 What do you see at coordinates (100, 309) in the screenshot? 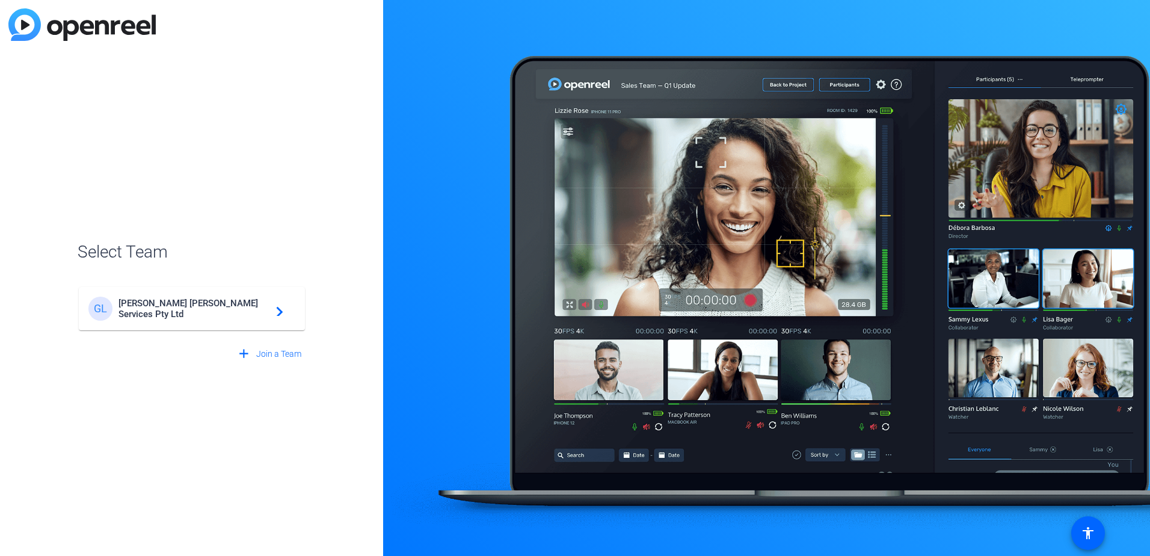
I see `div: GL` at bounding box center [100, 309].